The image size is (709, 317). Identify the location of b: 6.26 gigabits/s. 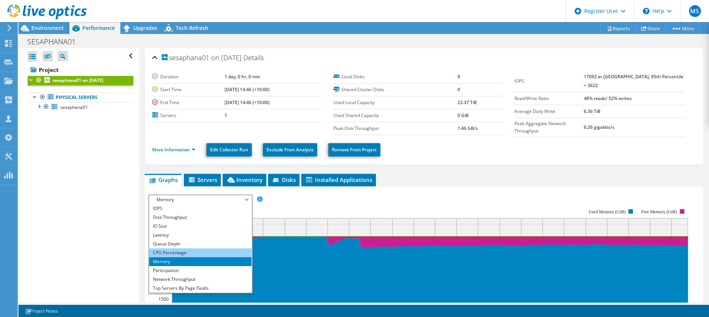
(599, 127).